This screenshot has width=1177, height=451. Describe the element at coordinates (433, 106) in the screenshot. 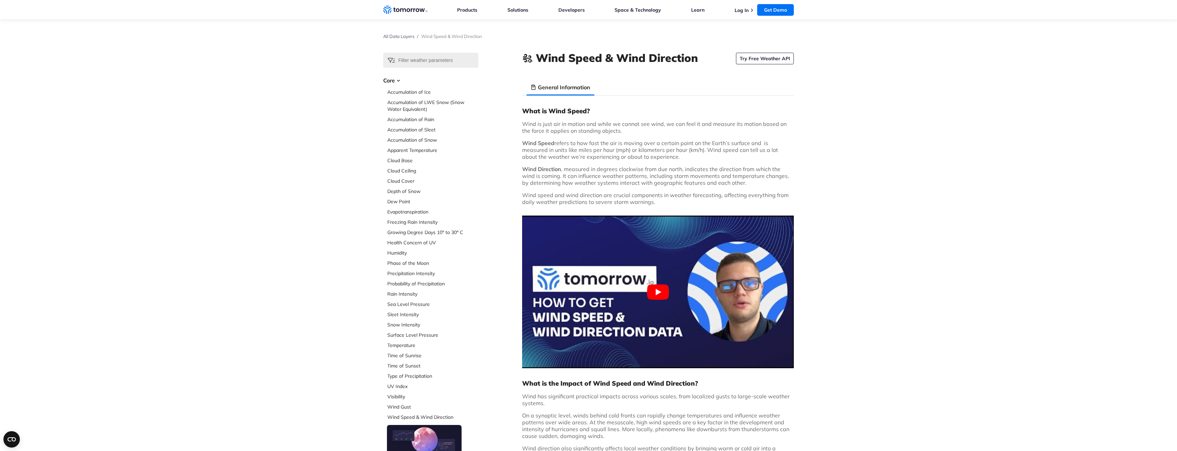

I see `a: Accumulation of LWE Snow (Snow Water Equivalent)` at that location.